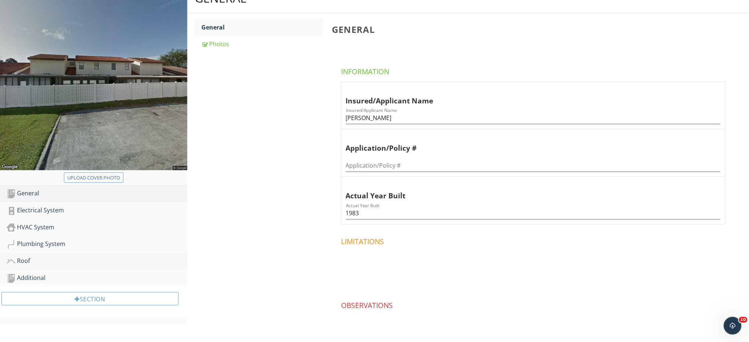  I want to click on input: Insured/Applicant Name, so click(533, 118).